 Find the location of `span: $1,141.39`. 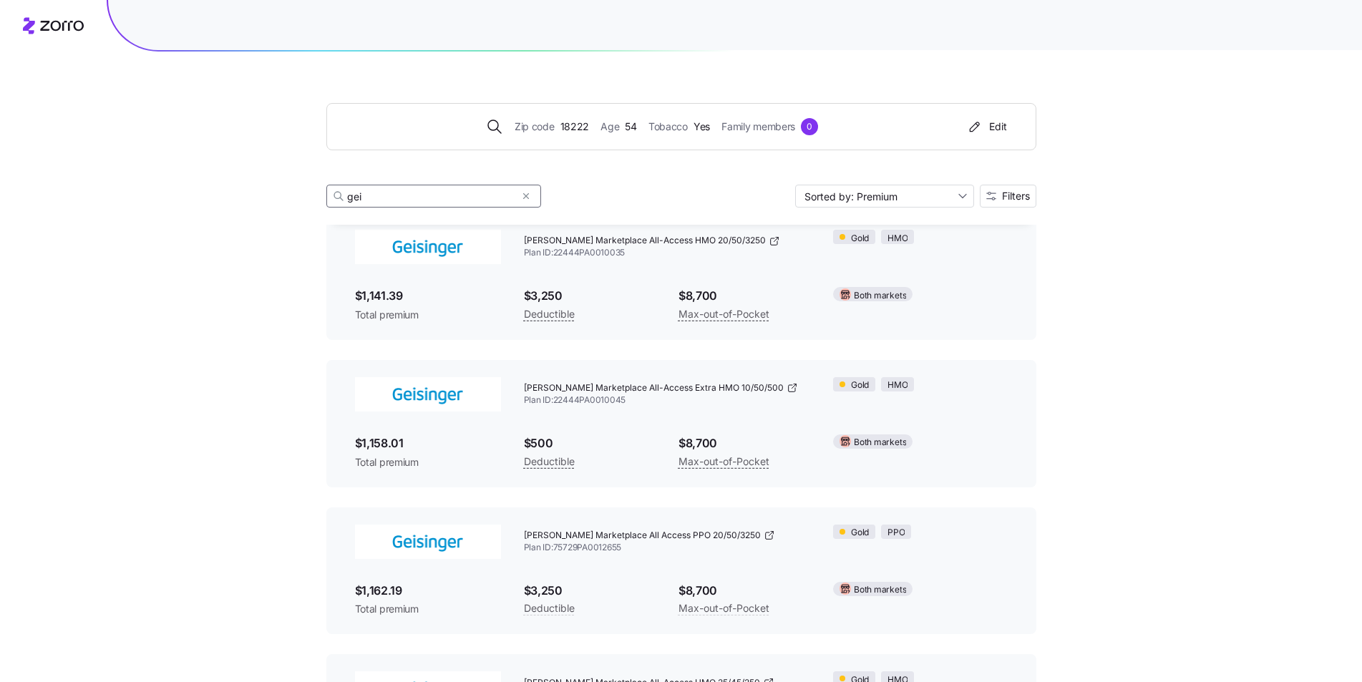

span: $1,141.39 is located at coordinates (428, 295).